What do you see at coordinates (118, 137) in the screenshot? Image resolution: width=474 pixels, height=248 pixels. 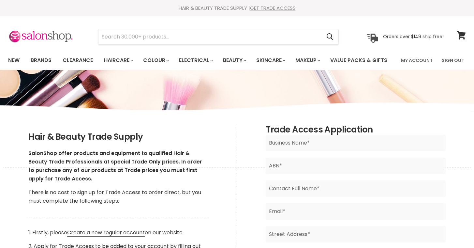 I see `h2: Hair & Beauty Trade Supply` at bounding box center [118, 137].